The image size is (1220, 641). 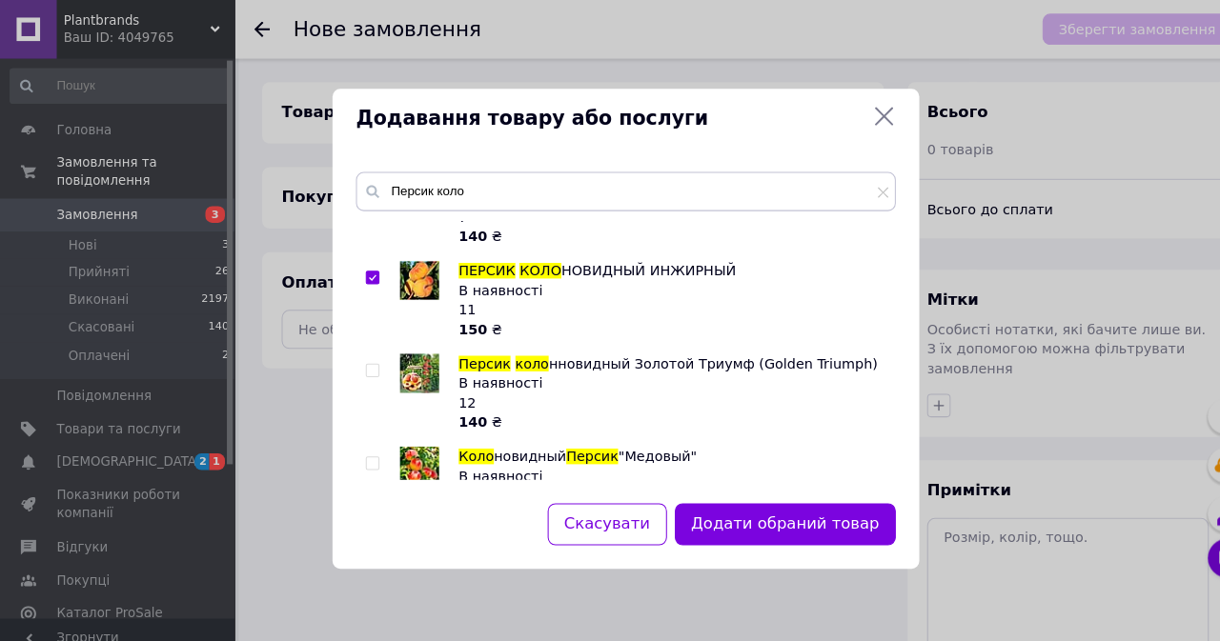 What do you see at coordinates (475, 264) in the screenshot?
I see `span: ПЕРСИК` at bounding box center [475, 264].